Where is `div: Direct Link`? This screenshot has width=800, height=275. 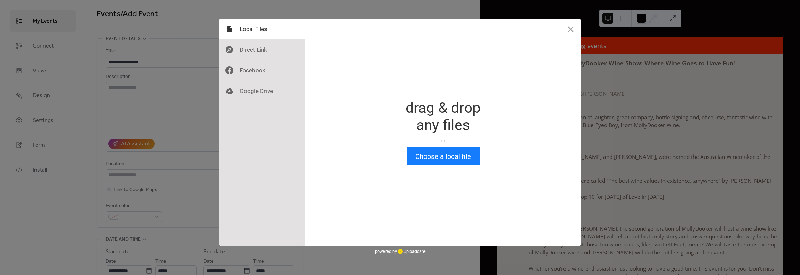 div: Direct Link is located at coordinates (262, 50).